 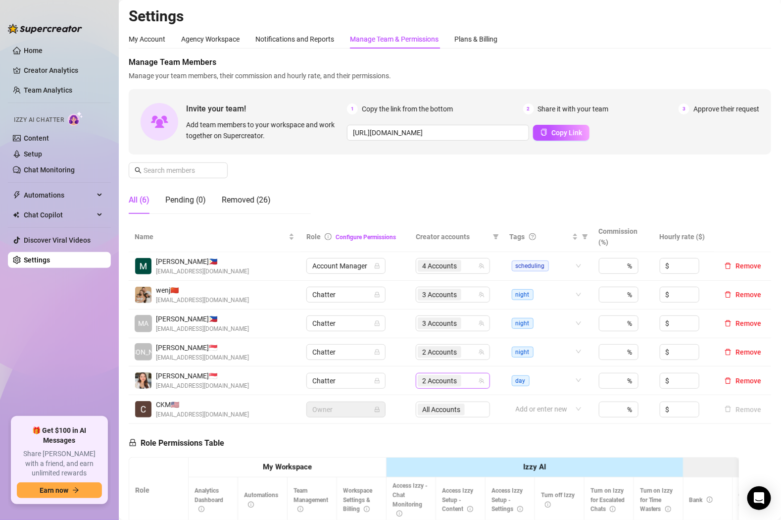 I want to click on span: Manage your team members, their commission and hourly rate, and their permissions., so click(x=450, y=76).